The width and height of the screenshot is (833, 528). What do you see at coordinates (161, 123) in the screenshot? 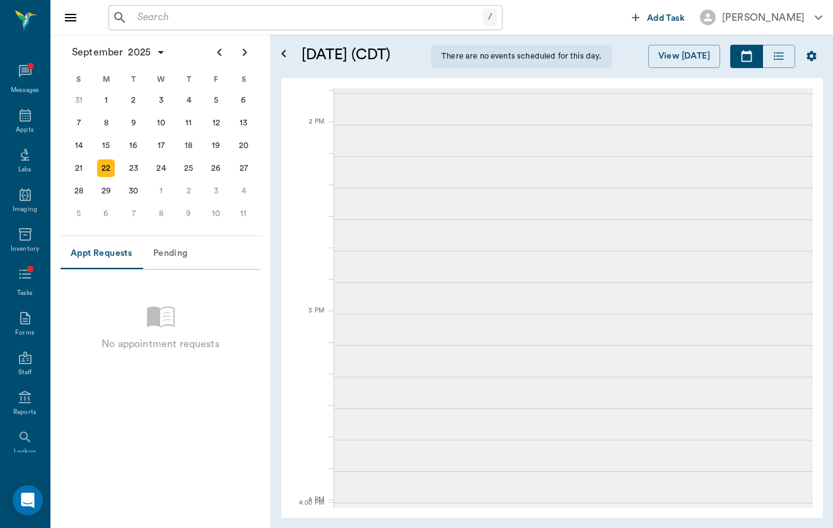
I see `div: Wednesday, September 10, 2025` at bounding box center [161, 123].